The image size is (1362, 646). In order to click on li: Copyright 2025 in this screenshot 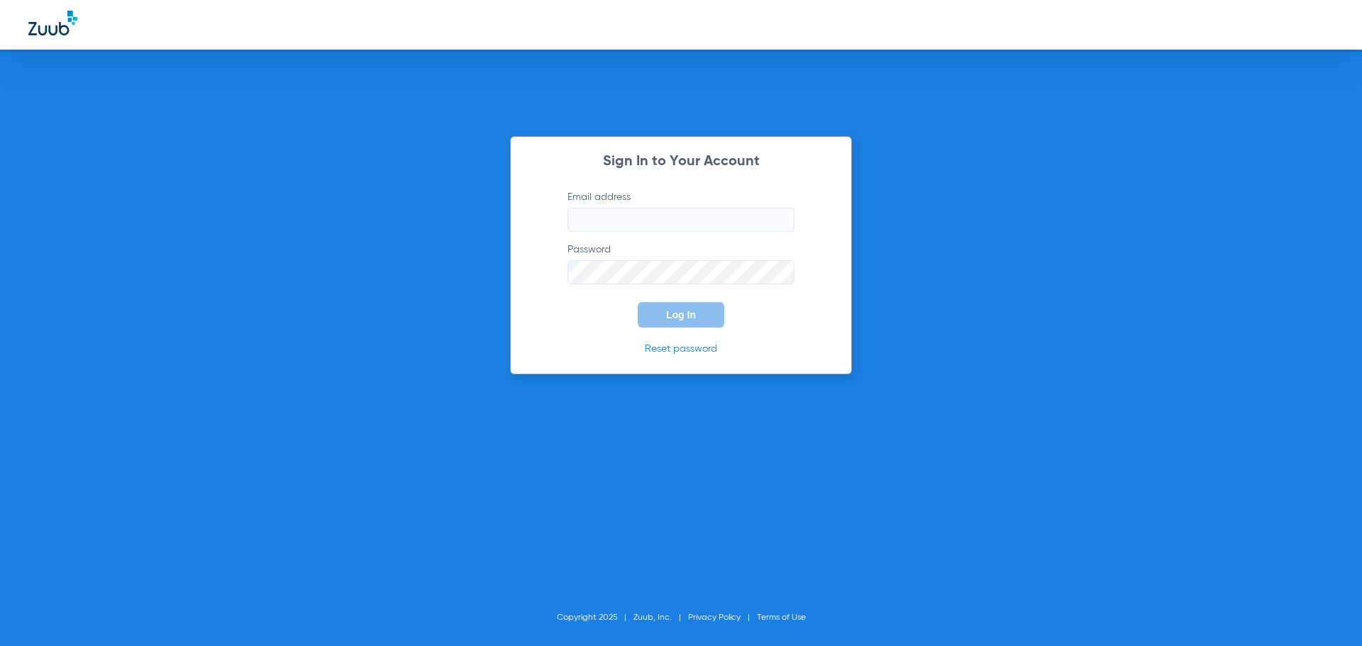, I will do `click(595, 618)`.